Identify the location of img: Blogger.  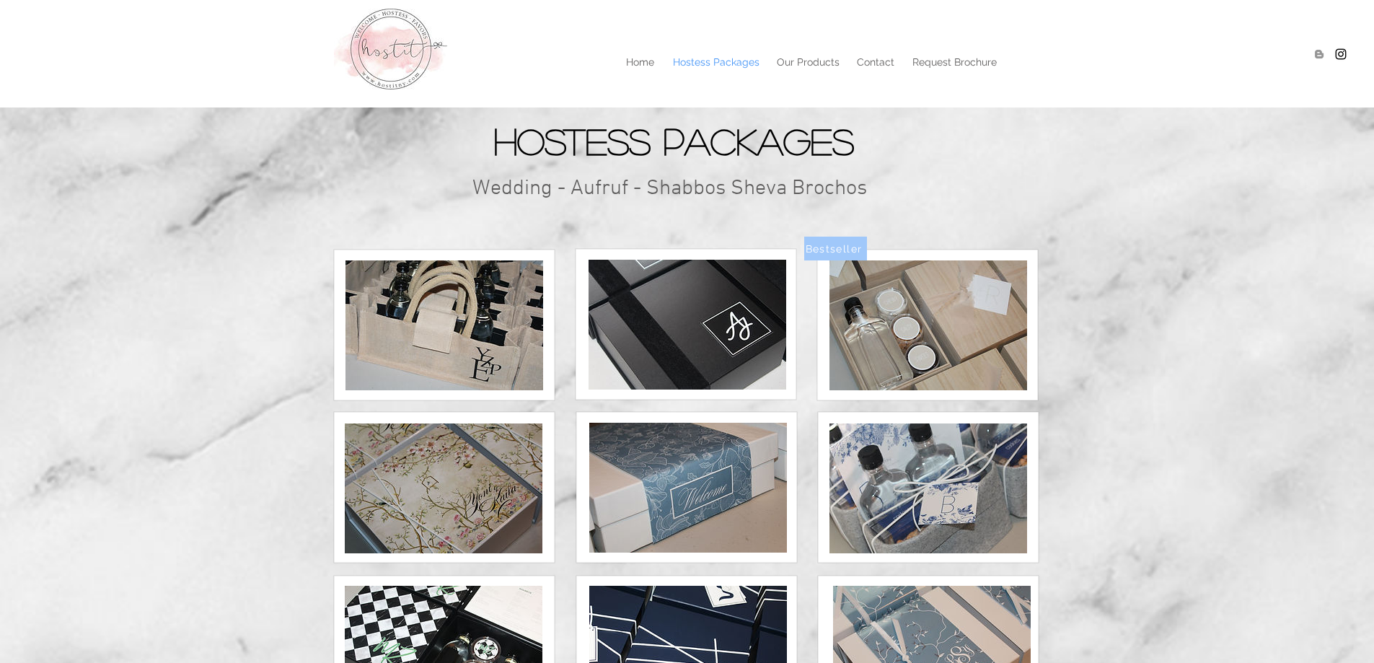
(1319, 54).